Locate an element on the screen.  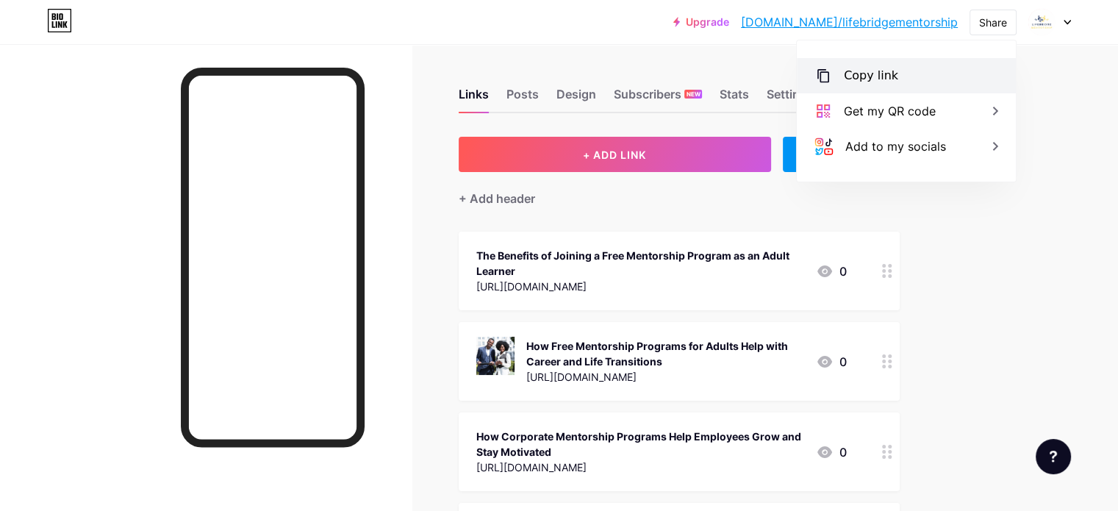
div: How Corporate Mentorship Programs Help Employees Grow and Stay Motivated is located at coordinates (640, 444).